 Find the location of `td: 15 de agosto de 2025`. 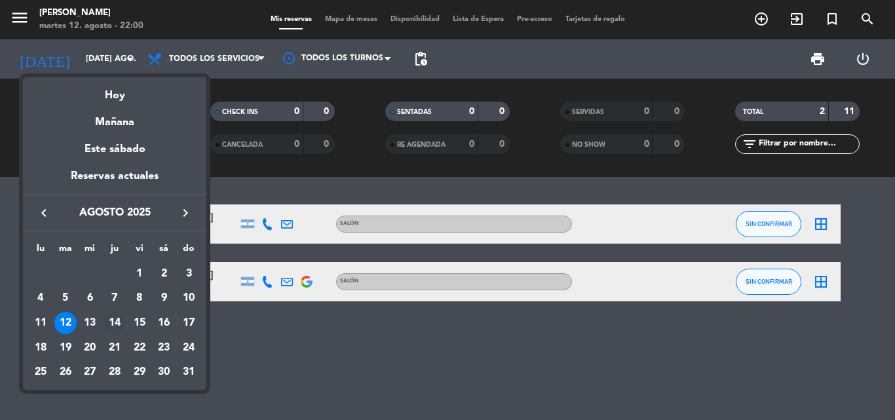

td: 15 de agosto de 2025 is located at coordinates (140, 323).